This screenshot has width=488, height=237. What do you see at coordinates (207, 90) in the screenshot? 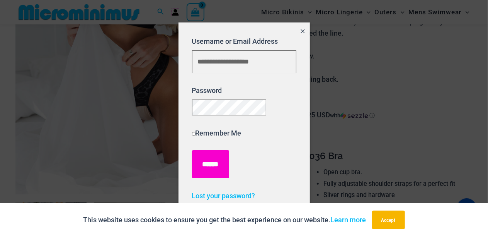
I see `label: Password` at bounding box center [207, 90].